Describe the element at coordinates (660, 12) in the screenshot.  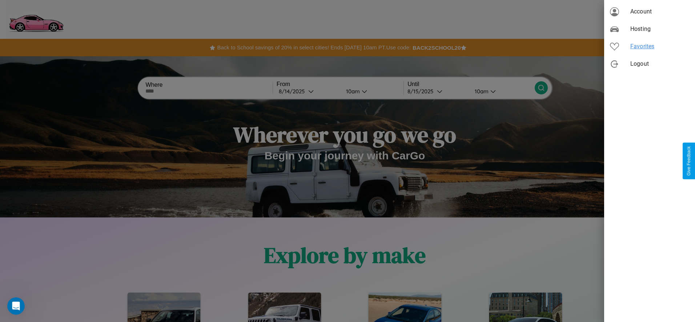
I see `span: Account` at that location.